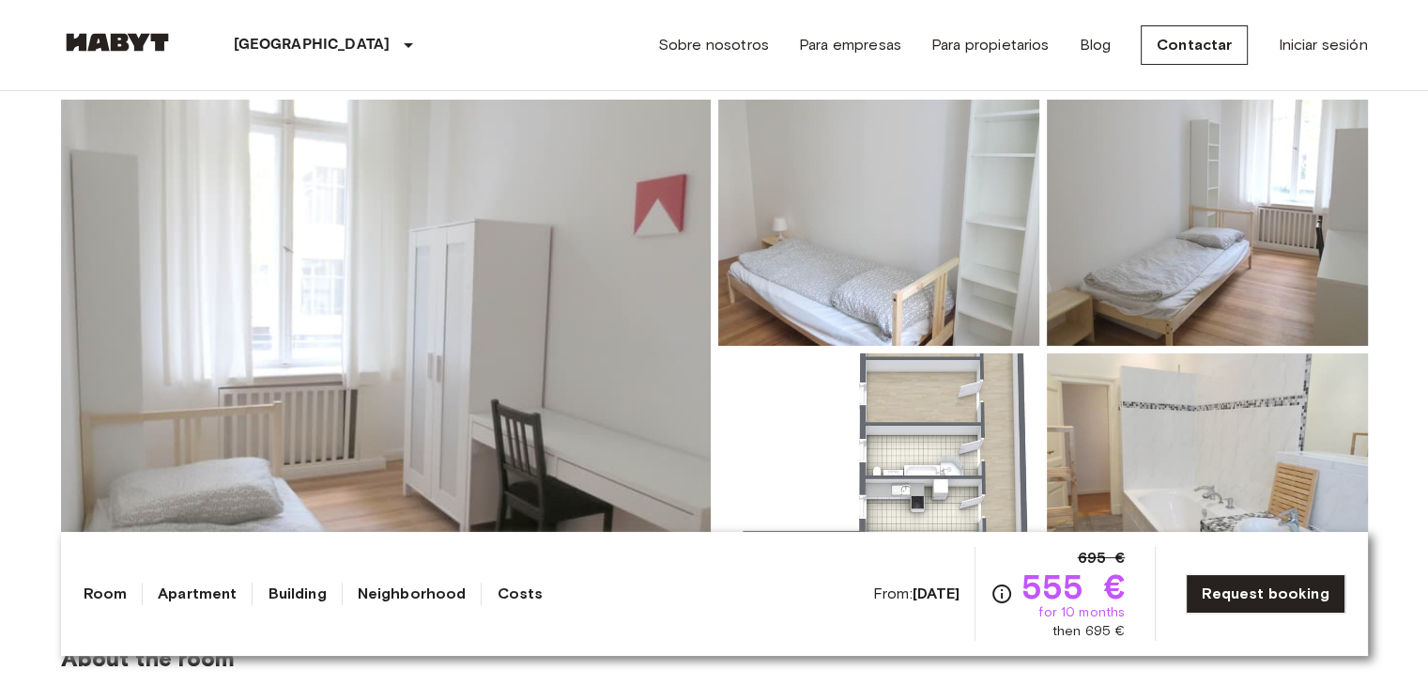  Describe the element at coordinates (1195, 45) in the screenshot. I see `a: Contactar` at that location.